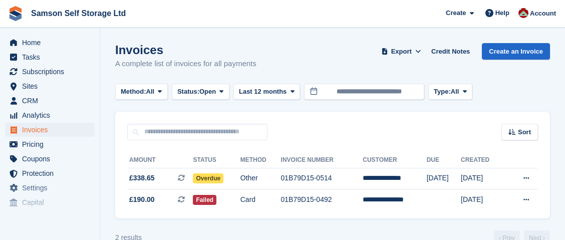  What do you see at coordinates (442, 92) in the screenshot?
I see `span: Type:` at bounding box center [442, 92].